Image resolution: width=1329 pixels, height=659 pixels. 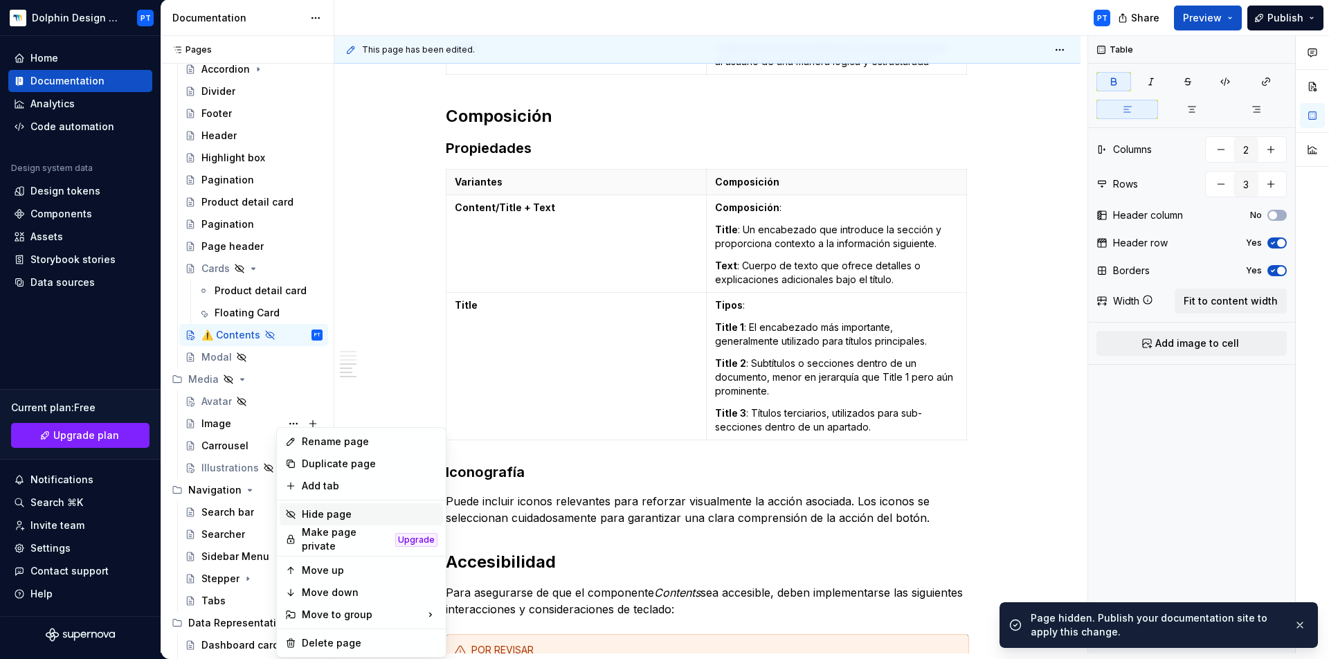 What do you see at coordinates (370, 570) in the screenshot?
I see `div: Move up` at bounding box center [370, 570].